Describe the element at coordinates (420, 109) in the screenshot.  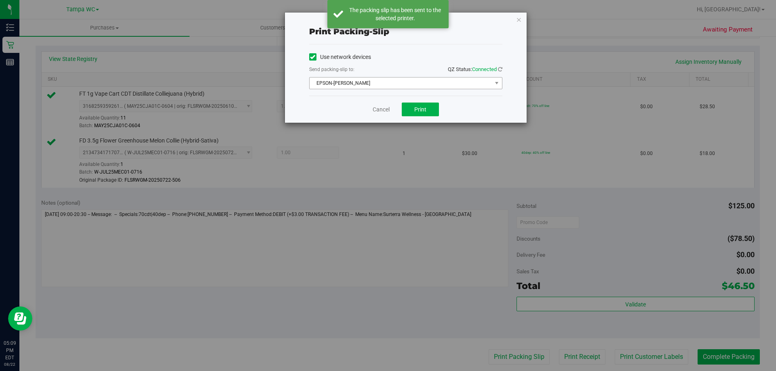
I see `span: Print` at that location.